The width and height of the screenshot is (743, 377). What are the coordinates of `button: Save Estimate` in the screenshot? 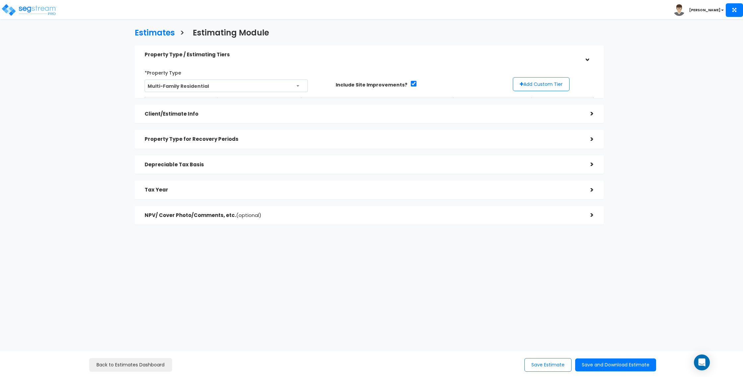 It's located at (548, 365).